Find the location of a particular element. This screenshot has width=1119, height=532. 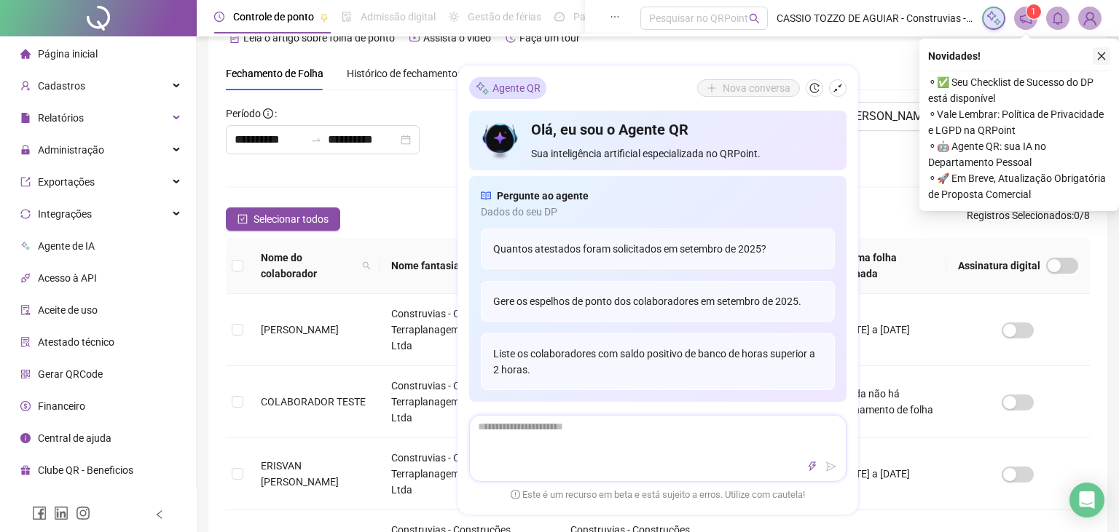

span: gift is located at coordinates (25, 470).